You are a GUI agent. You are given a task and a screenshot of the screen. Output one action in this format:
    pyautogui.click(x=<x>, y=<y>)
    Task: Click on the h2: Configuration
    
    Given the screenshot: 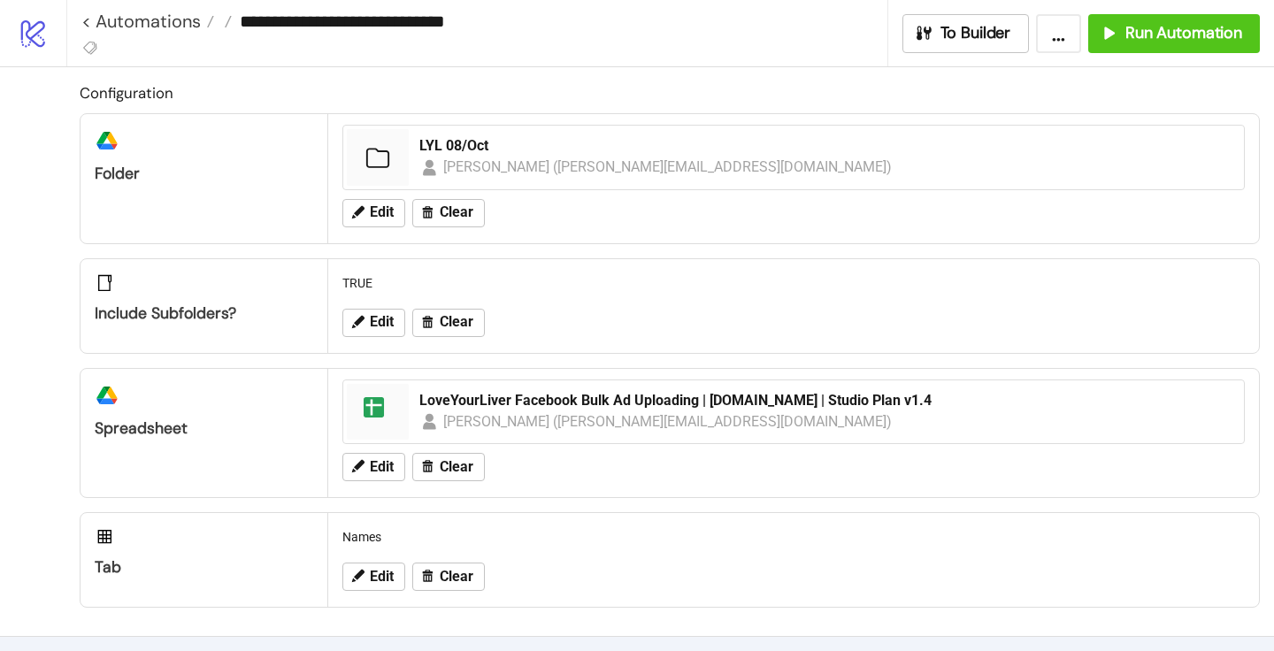 What is the action you would take?
    pyautogui.click(x=670, y=93)
    